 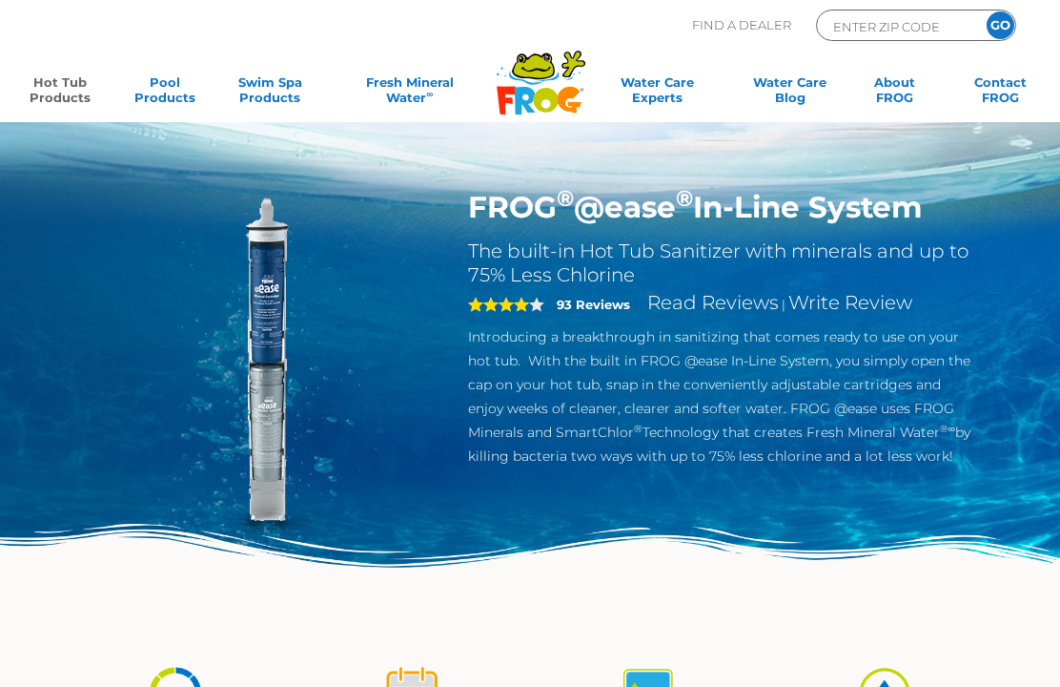 What do you see at coordinates (721, 397) in the screenshot?
I see `p: Introducing a breakthrough in sanitizing that comes ready to use on your hot tub. With the built ...` at bounding box center [721, 397].